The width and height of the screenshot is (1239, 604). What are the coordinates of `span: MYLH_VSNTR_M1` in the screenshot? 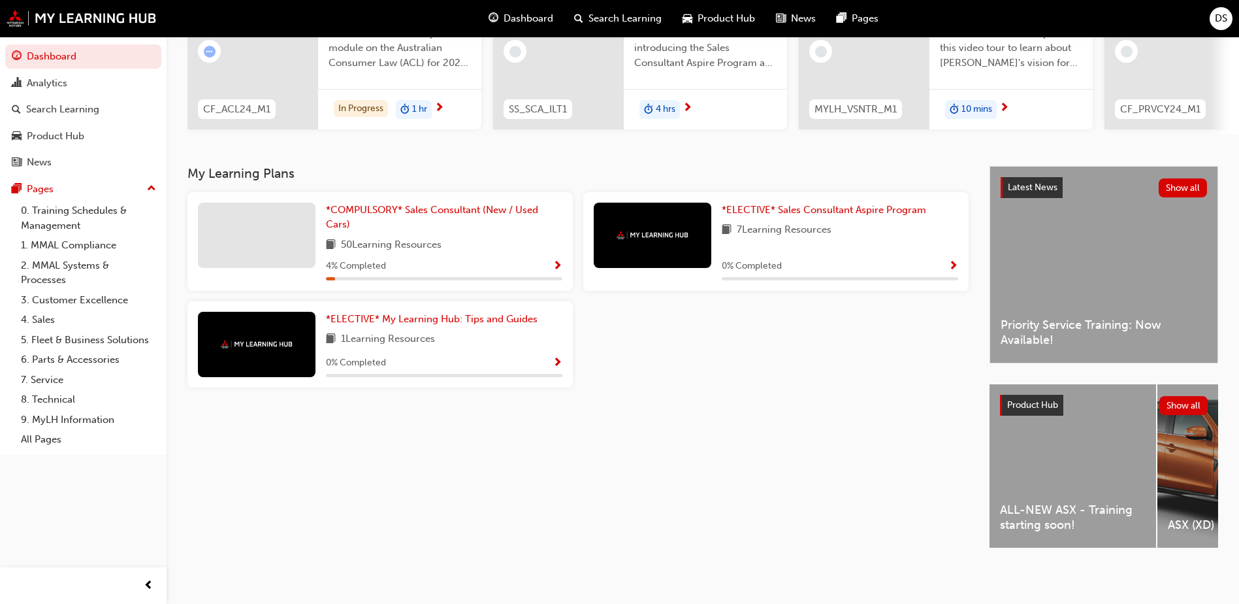 It's located at (856, 109).